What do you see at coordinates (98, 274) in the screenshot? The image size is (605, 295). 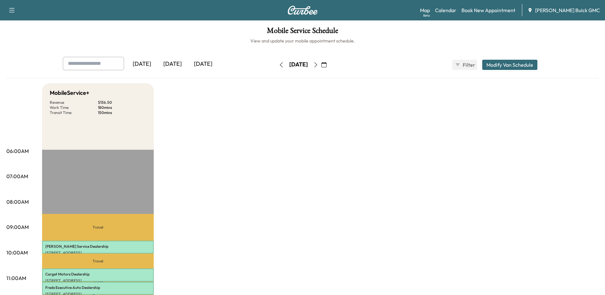 I see `p: Carget Motors Dealership` at bounding box center [98, 274].